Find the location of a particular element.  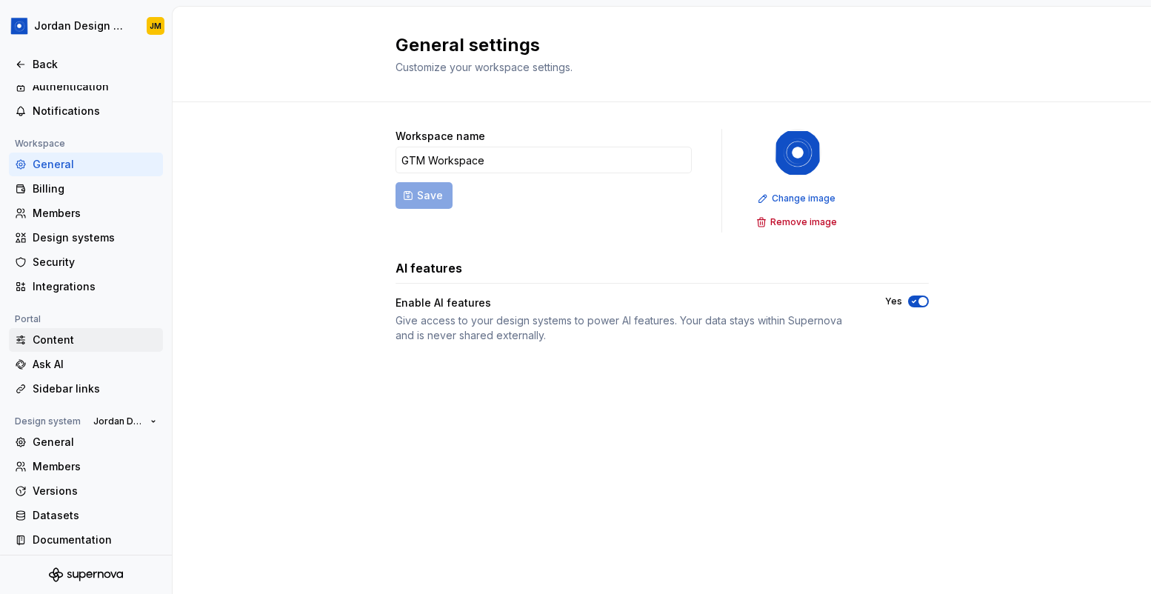

div: Versions is located at coordinates (95, 491).